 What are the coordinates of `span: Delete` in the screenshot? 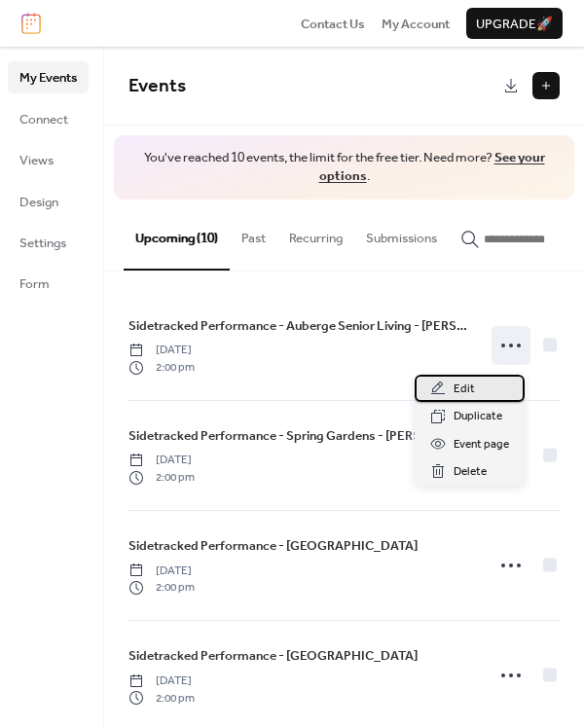 It's located at (470, 472).